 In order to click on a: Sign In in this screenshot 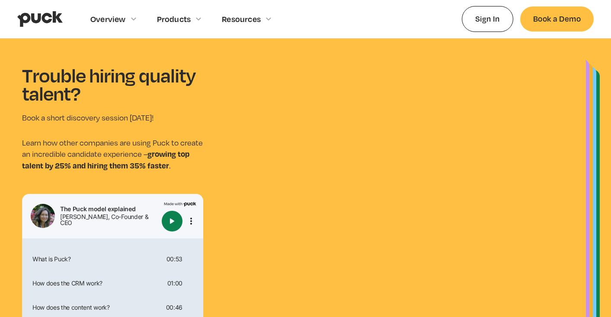, I will do `click(487, 19)`.